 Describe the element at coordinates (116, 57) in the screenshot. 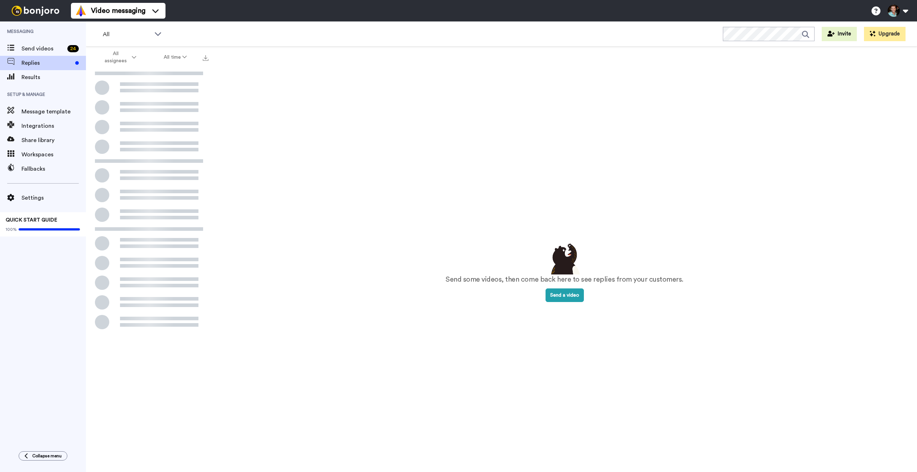

I see `span: All assignees` at that location.